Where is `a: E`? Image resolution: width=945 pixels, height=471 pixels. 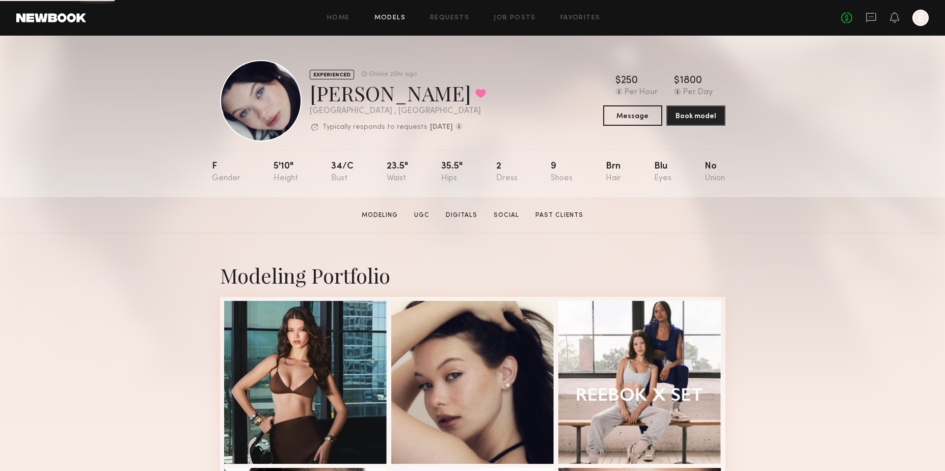 a: E is located at coordinates (920, 18).